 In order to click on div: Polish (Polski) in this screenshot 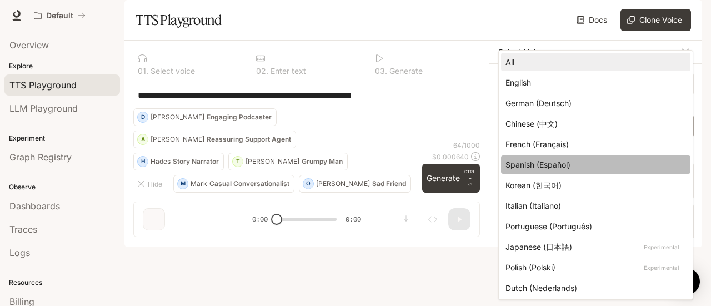, I will do `click(593, 267)`.